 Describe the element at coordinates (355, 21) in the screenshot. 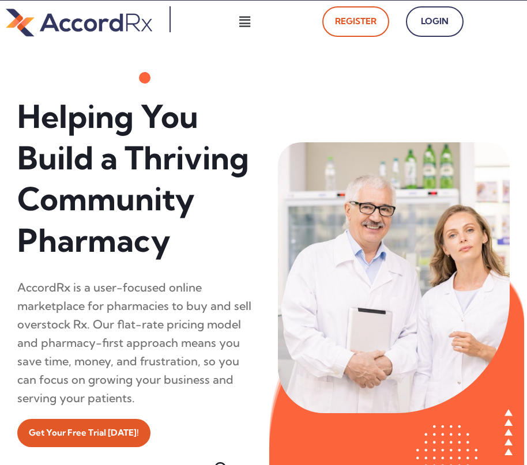

I see `a: Register` at that location.